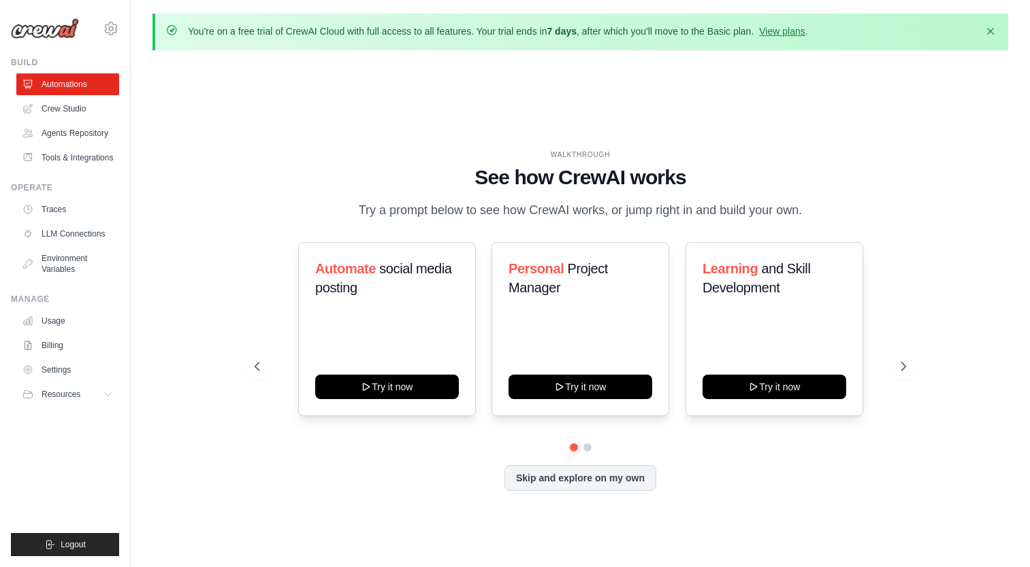  Describe the element at coordinates (580, 154) in the screenshot. I see `div: WALKTHROUGH` at that location.